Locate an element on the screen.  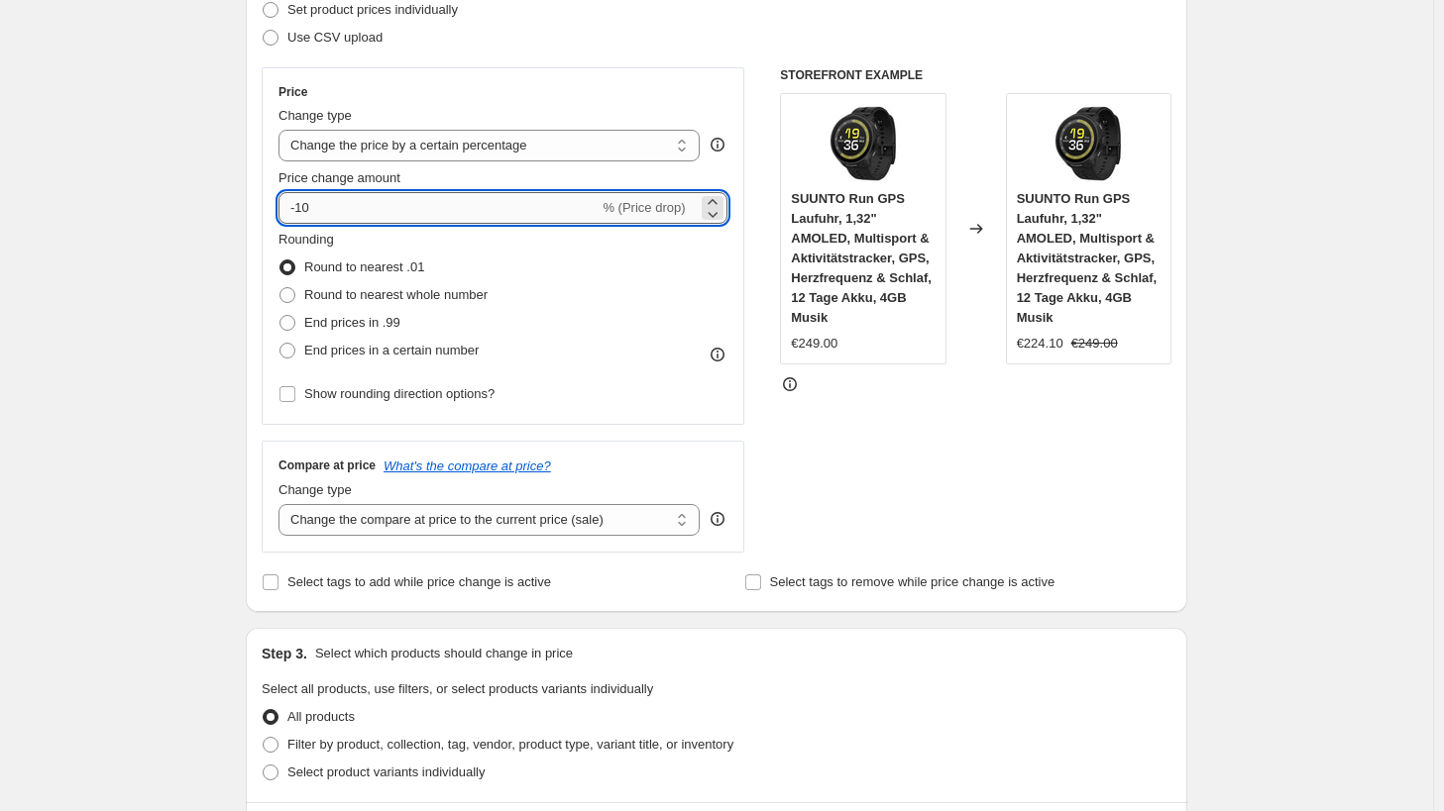
span: Select tags to remove while price change is active is located at coordinates (913, 582).